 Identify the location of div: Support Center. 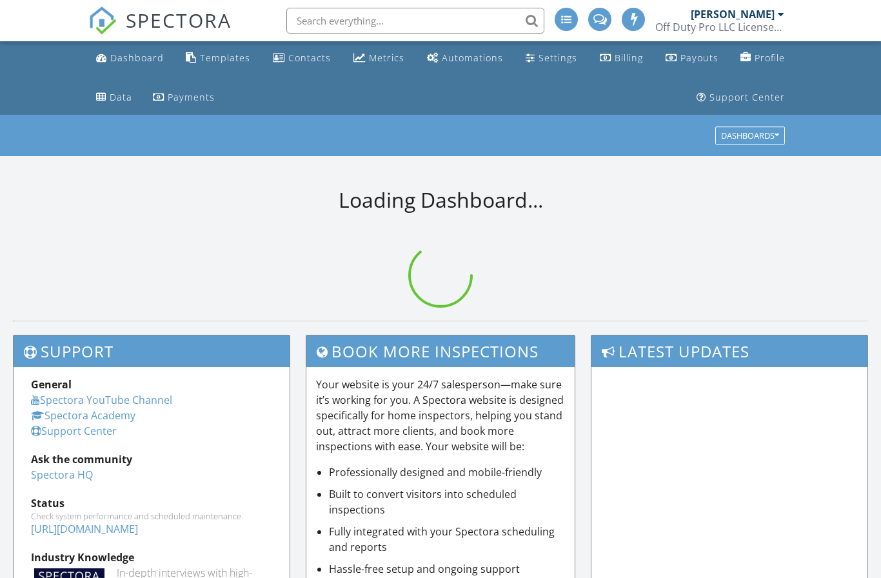
(747, 97).